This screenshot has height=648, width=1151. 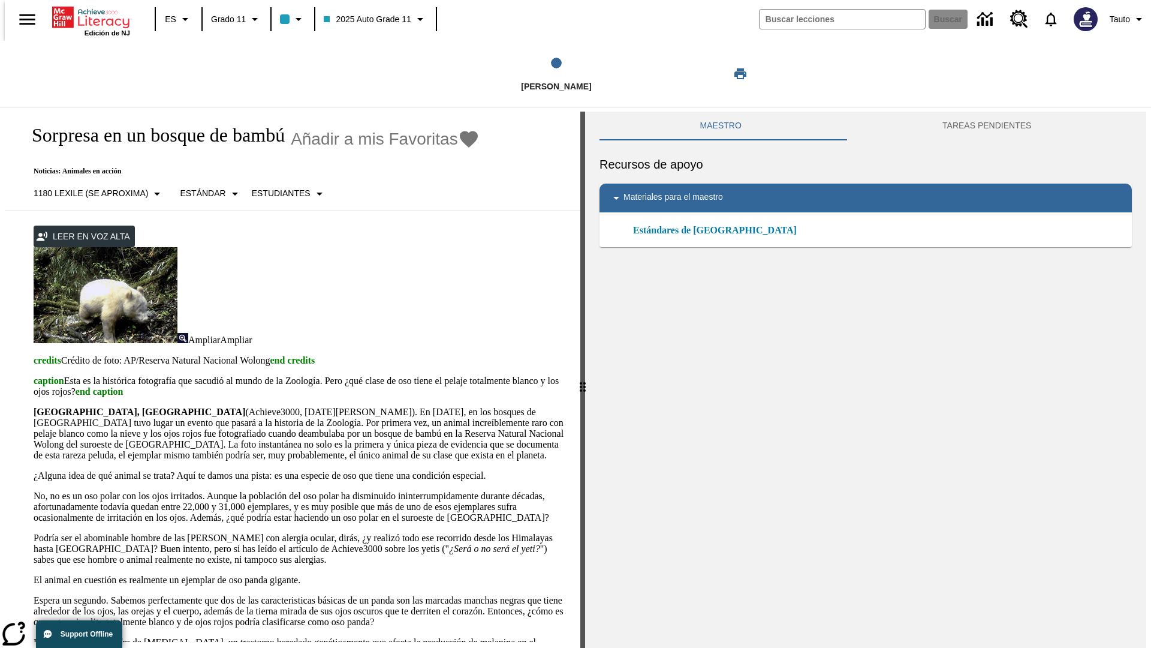 I want to click on button: Clase: 2025 Auto Grade 11, Selecciona una clase, so click(x=375, y=19).